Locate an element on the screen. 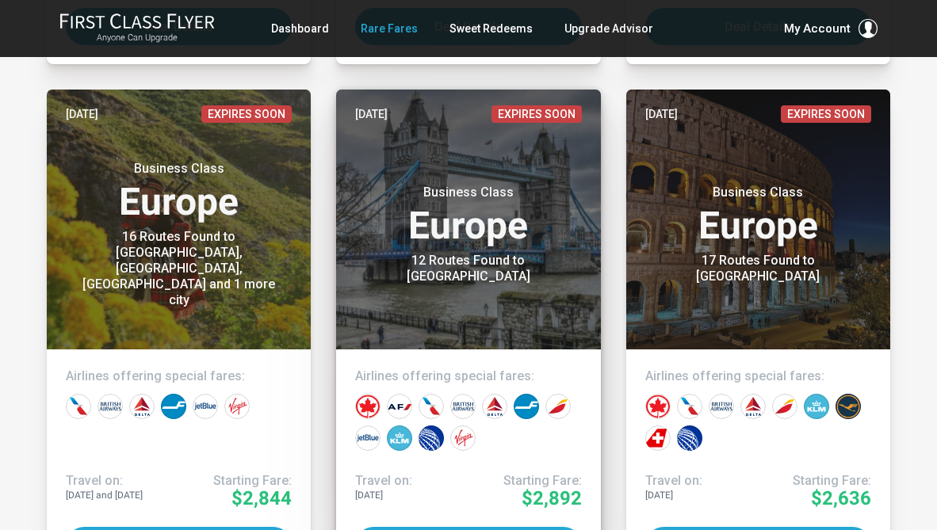 The image size is (937, 530). a: Rare Fares is located at coordinates (389, 29).